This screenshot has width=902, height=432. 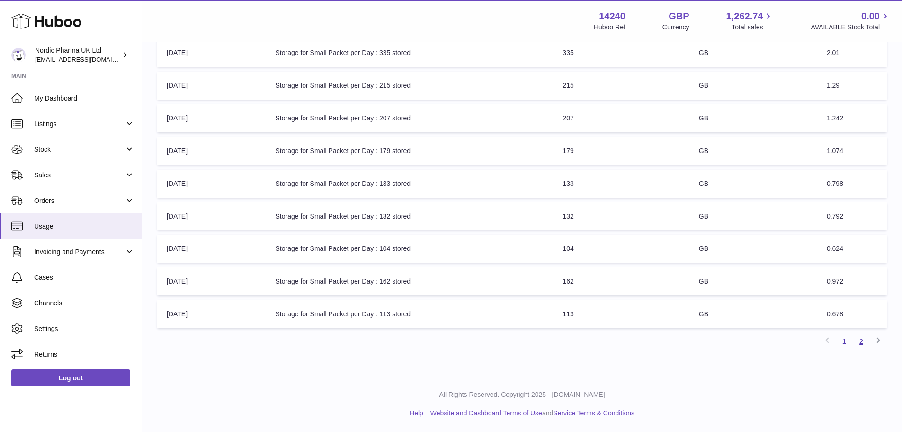 I want to click on td: Storage for Small Packet per Day : 104 stored, so click(x=409, y=248).